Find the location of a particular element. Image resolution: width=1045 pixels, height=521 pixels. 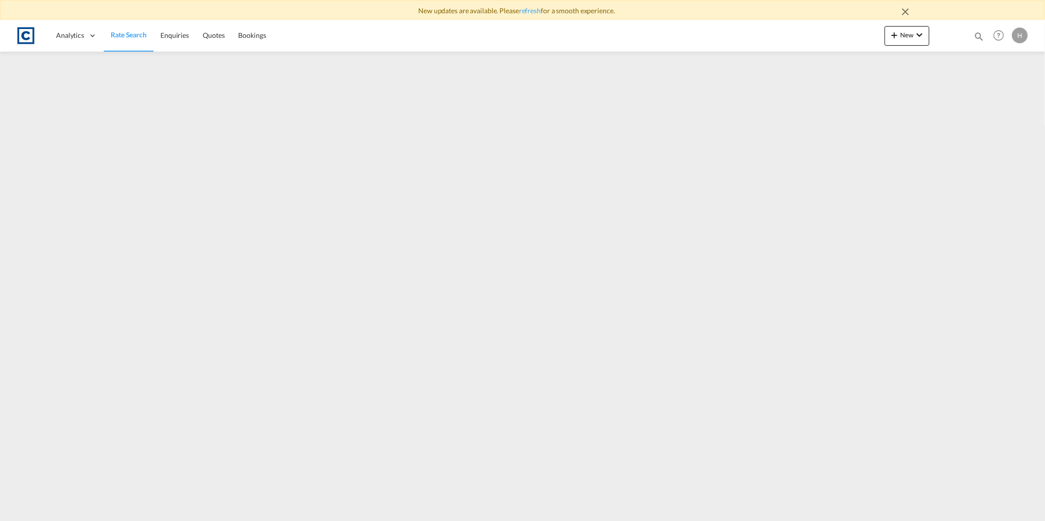

md-icon: icon-close is located at coordinates (905, 12).